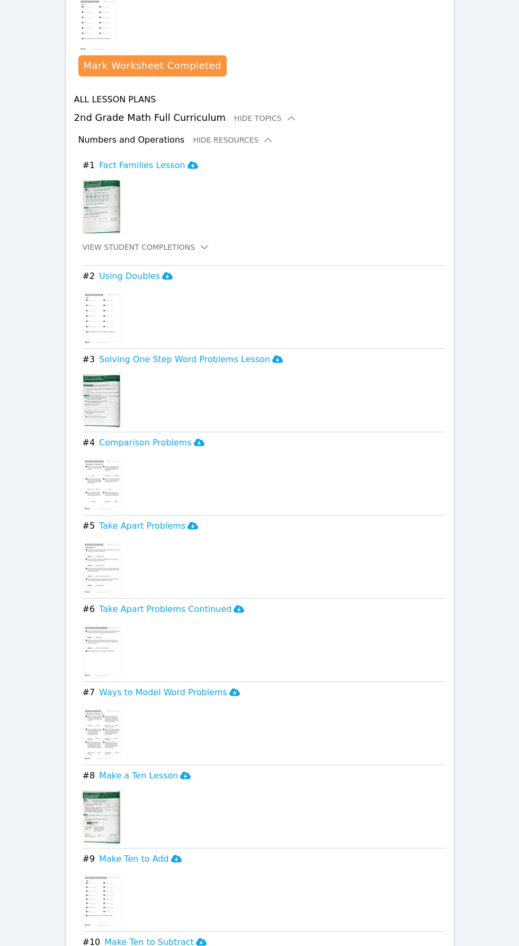 This screenshot has height=946, width=519. I want to click on h3: 2nd Grade Math Full Curriculum, so click(260, 118).